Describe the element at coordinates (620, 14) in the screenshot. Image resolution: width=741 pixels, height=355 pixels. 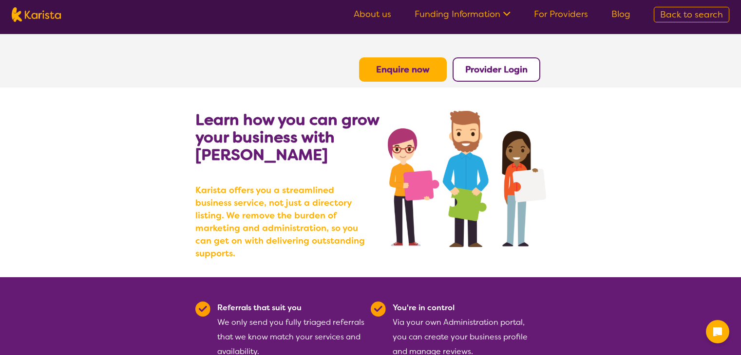
I see `a: Blog` at that location.